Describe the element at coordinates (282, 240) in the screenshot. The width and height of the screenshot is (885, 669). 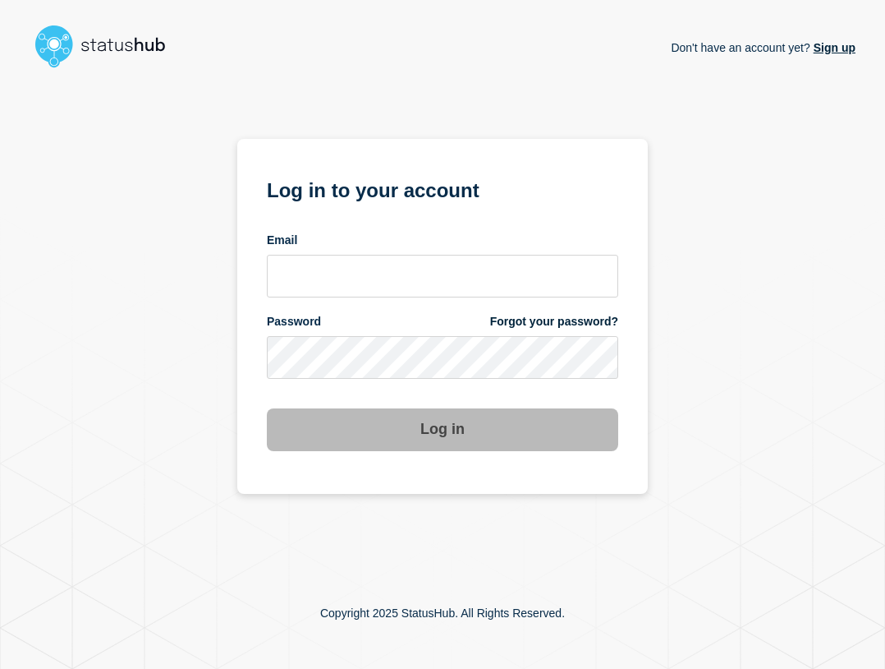
I see `span: Email` at that location.